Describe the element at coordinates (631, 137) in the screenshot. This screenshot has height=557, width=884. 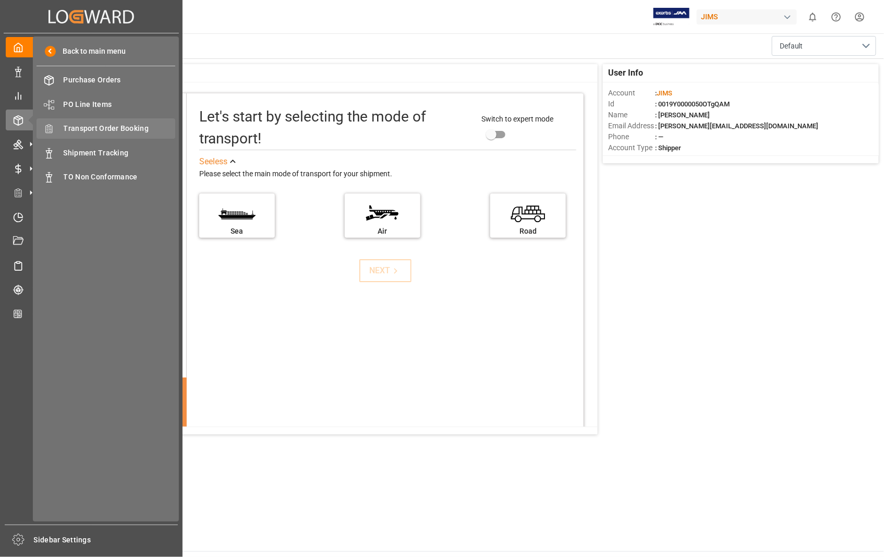
I see `span: Phone` at that location.